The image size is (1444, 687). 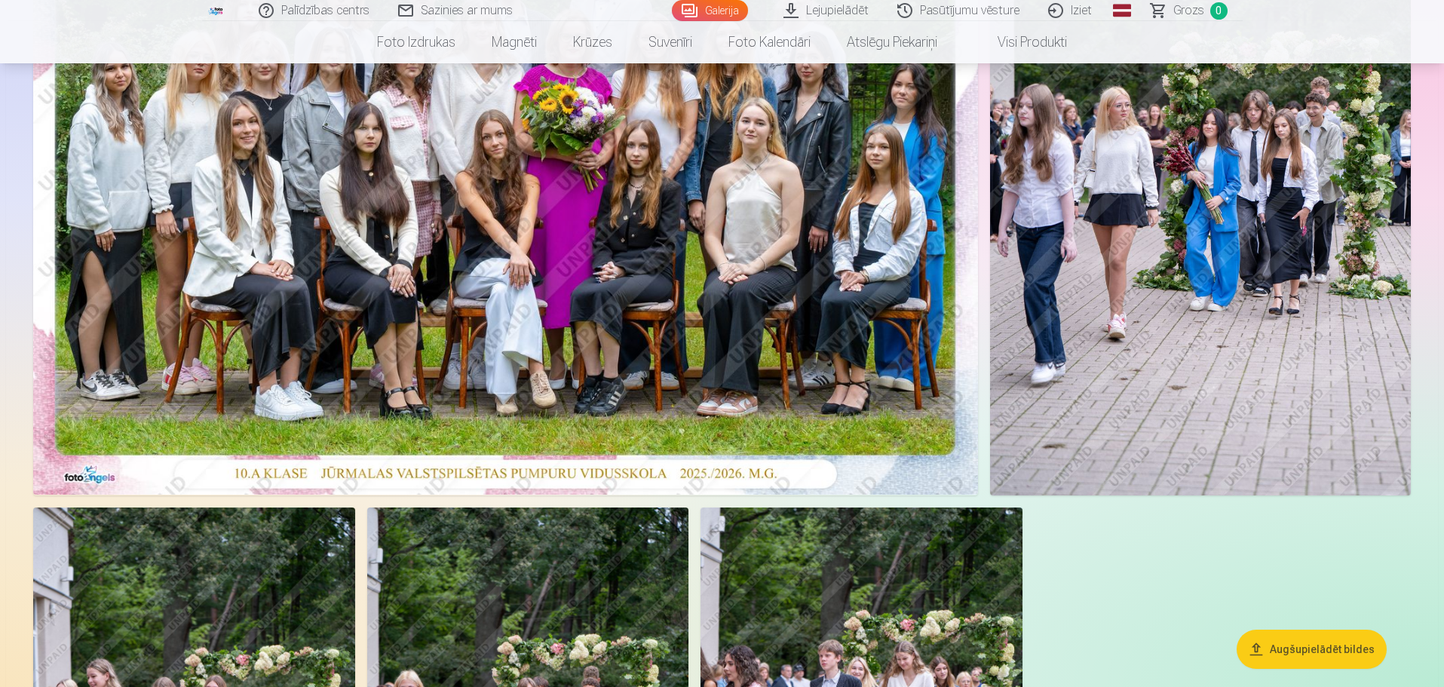 What do you see at coordinates (671, 42) in the screenshot?
I see `a: Suvenīri` at bounding box center [671, 42].